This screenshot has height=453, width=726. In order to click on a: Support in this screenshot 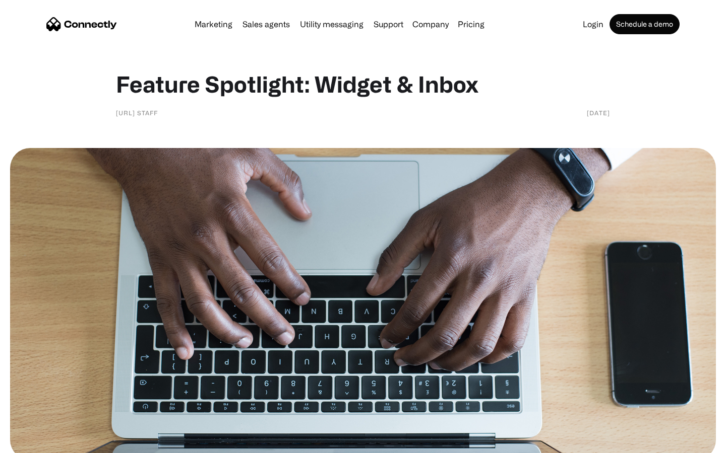, I will do `click(388, 24)`.